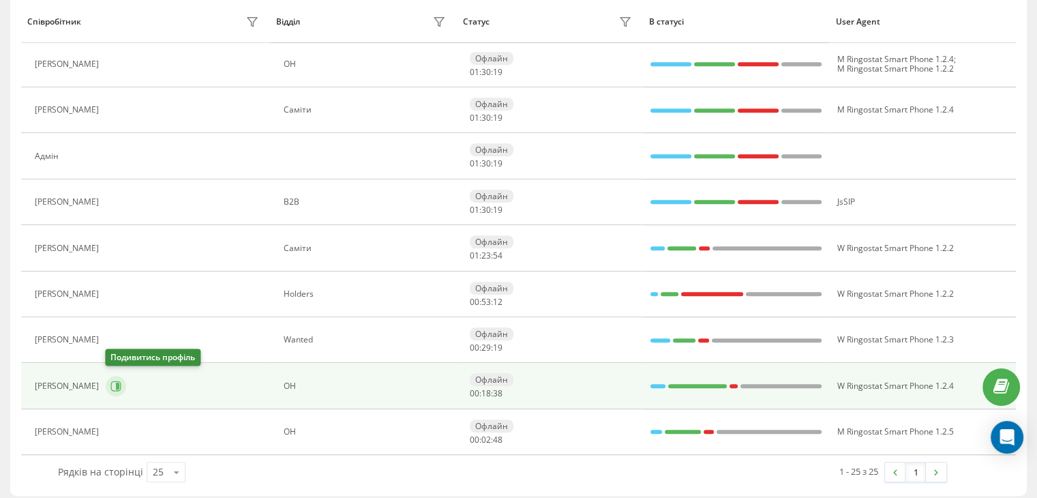 Image resolution: width=1037 pixels, height=498 pixels. What do you see at coordinates (922, 22) in the screenshot?
I see `div: User Agent` at bounding box center [922, 22].